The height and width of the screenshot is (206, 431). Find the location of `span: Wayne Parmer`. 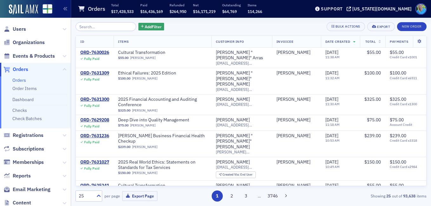

span: Wayne Parmer is located at coordinates (296, 136).